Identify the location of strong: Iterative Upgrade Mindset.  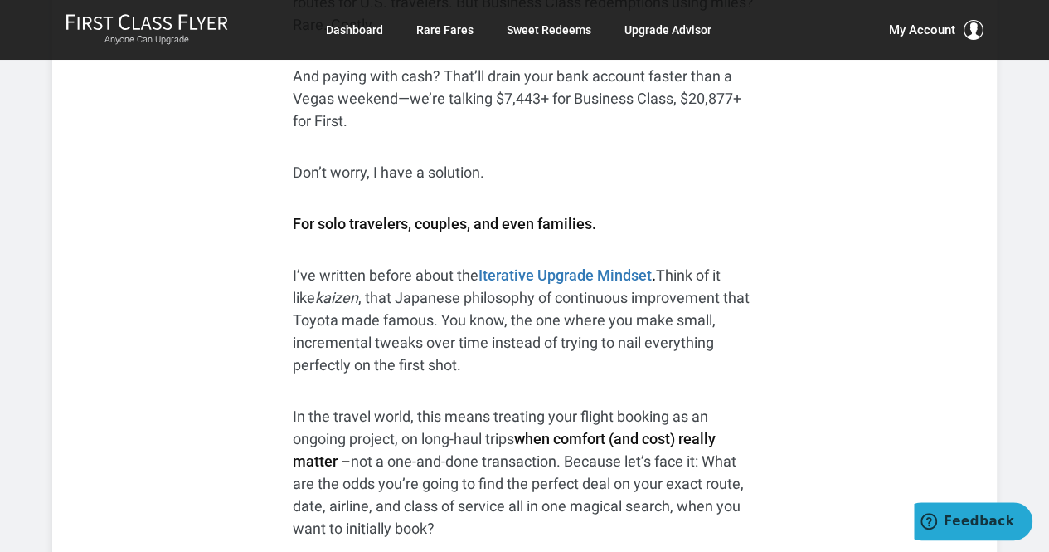
(565, 275).